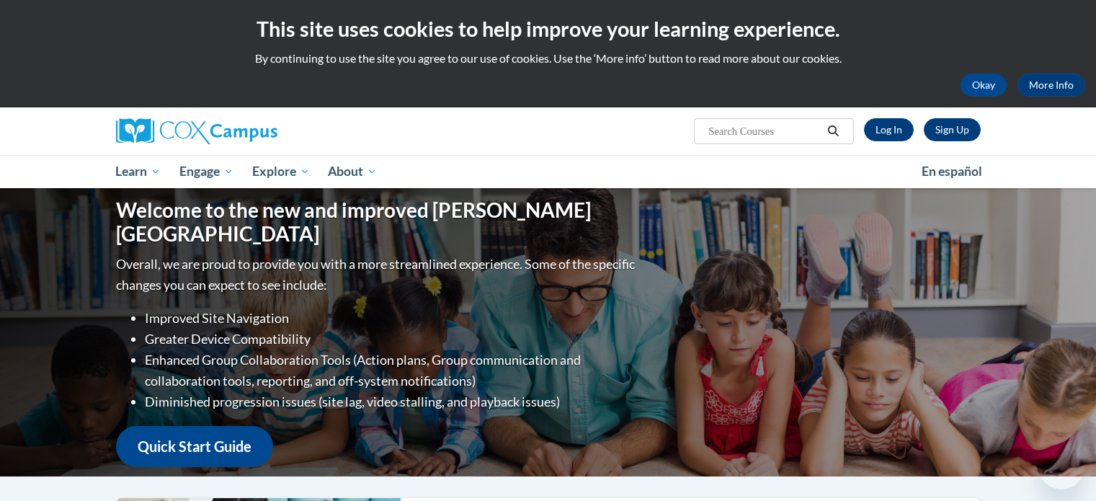 The height and width of the screenshot is (501, 1096). What do you see at coordinates (352, 171) in the screenshot?
I see `span: About` at bounding box center [352, 171].